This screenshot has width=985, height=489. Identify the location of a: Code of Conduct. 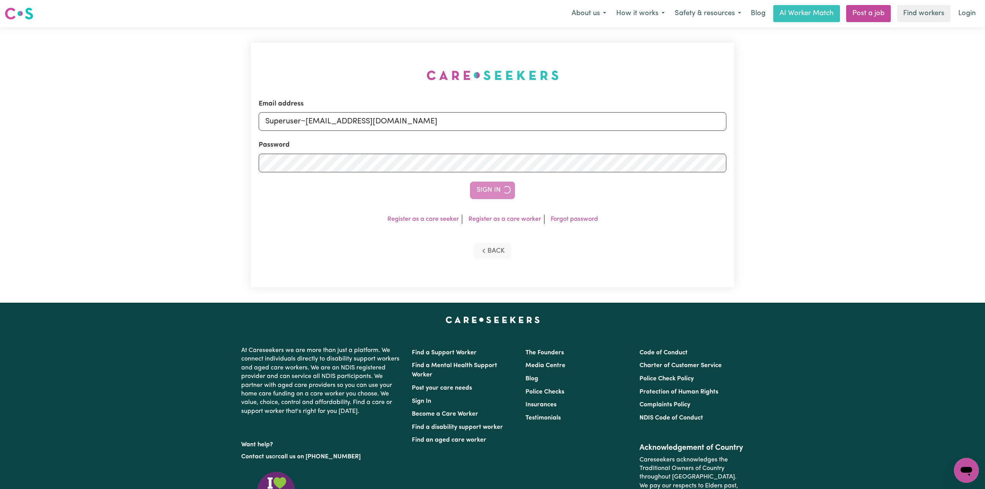
(663, 352).